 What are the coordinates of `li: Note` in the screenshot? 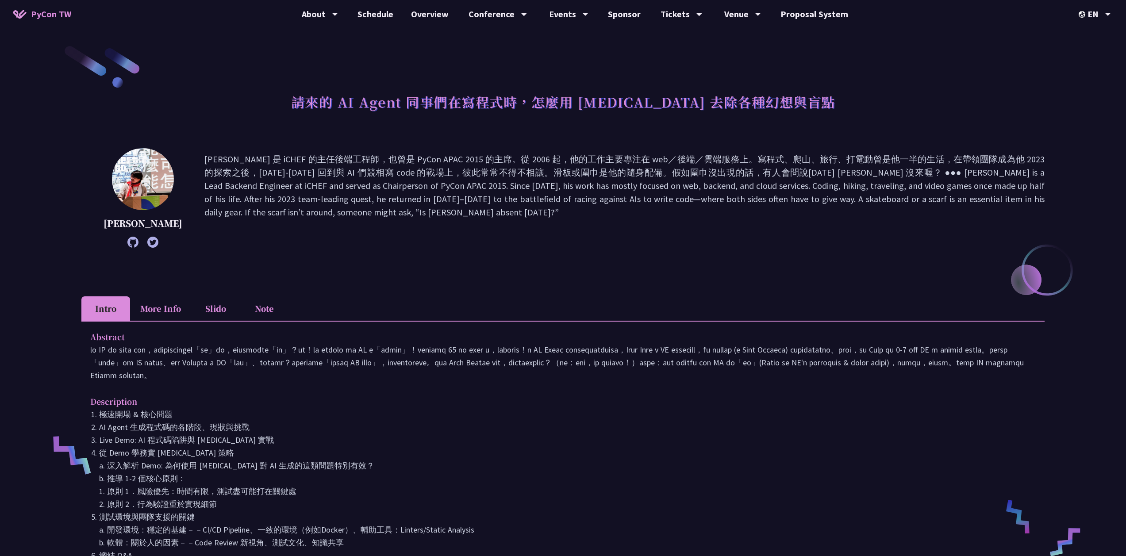 It's located at (264, 308).